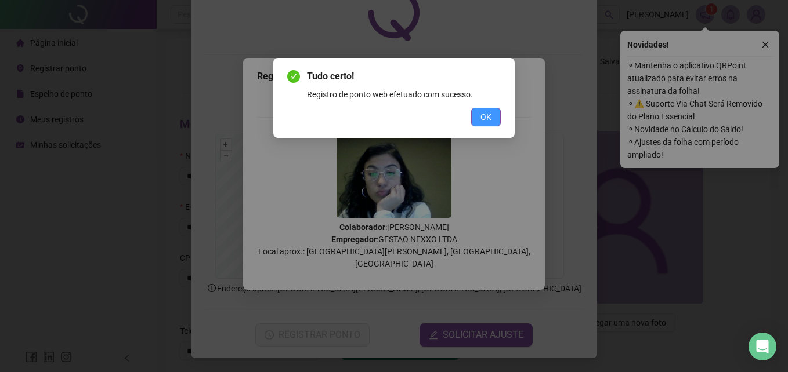  I want to click on button: OK, so click(486, 117).